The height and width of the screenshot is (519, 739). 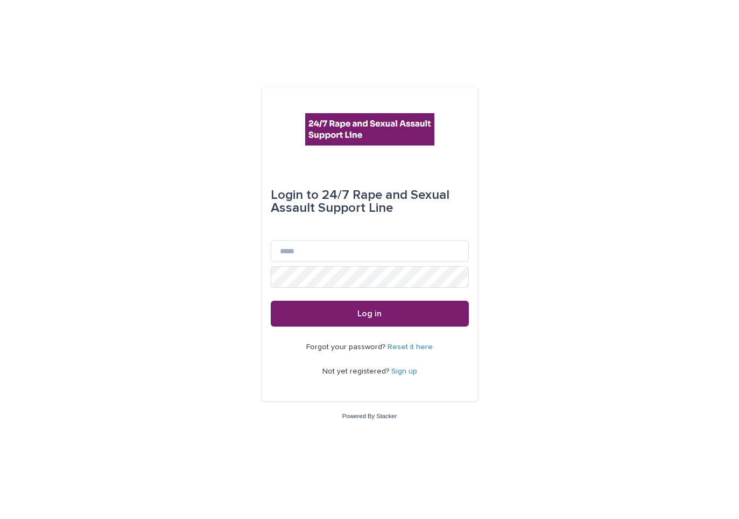 I want to click on span: Login to, so click(x=295, y=195).